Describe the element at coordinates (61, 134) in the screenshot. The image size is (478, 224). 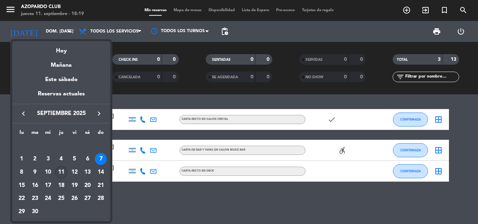
I see `th: jueves` at that location.